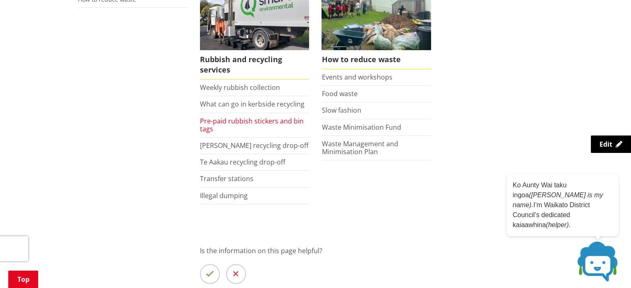  What do you see at coordinates (252, 125) in the screenshot?
I see `a: Pre-paid rubbish stickers and bin tags` at bounding box center [252, 125].